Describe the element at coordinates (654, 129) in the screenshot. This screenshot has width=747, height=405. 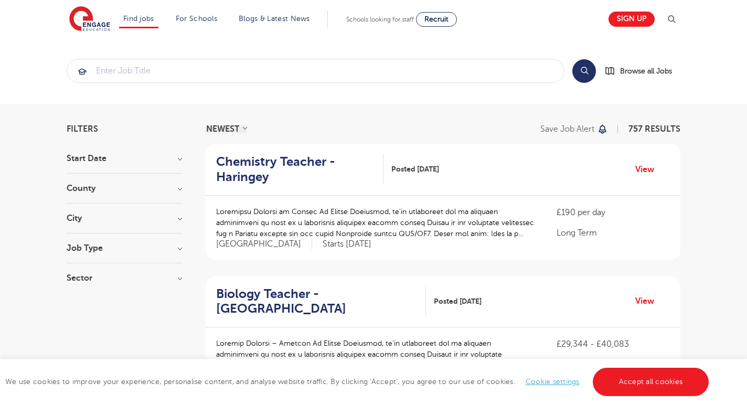
I see `span: 757 RESULTS` at that location.